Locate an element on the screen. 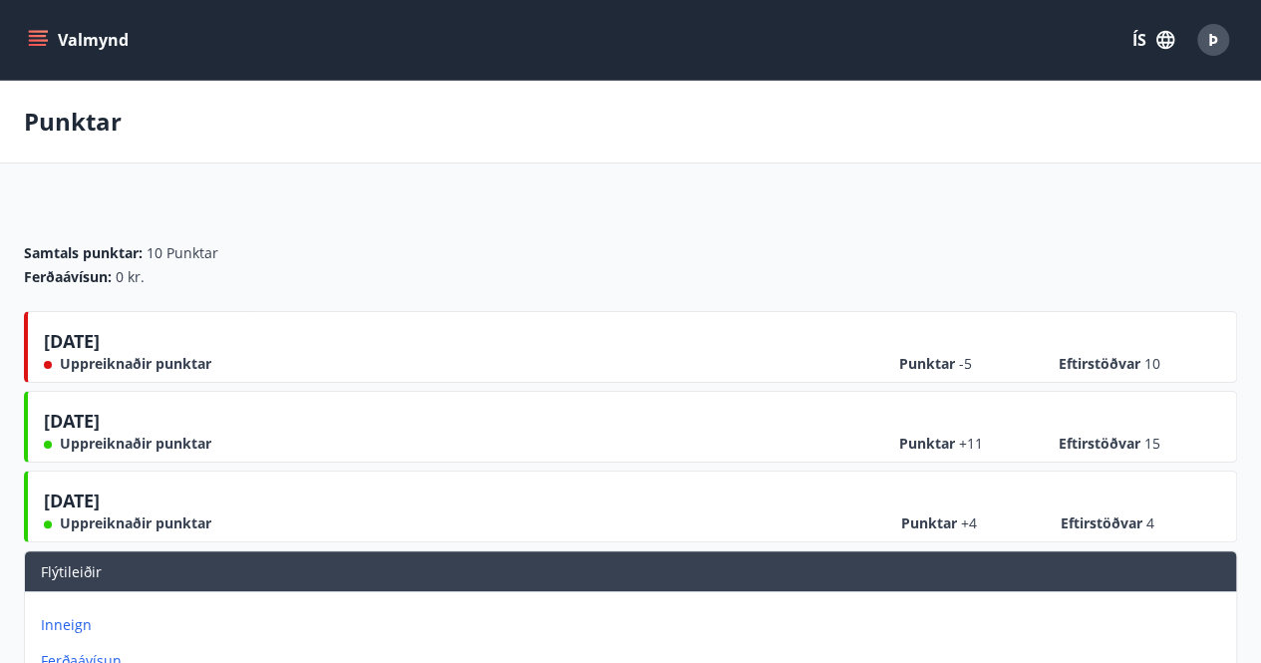 The image size is (1261, 663). span: 15 is located at coordinates (1152, 443).